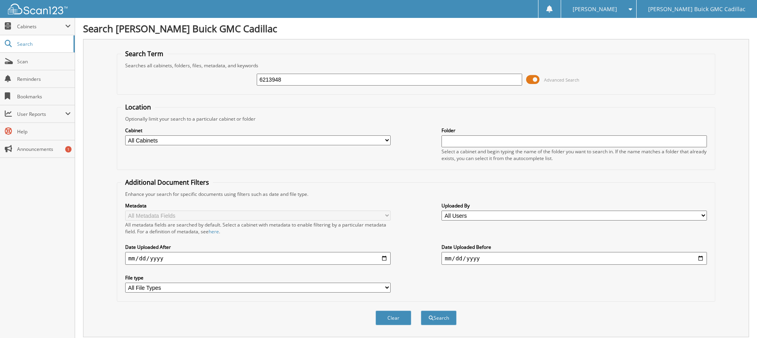 The height and width of the screenshot is (338, 757). I want to click on label: File type, so click(258, 277).